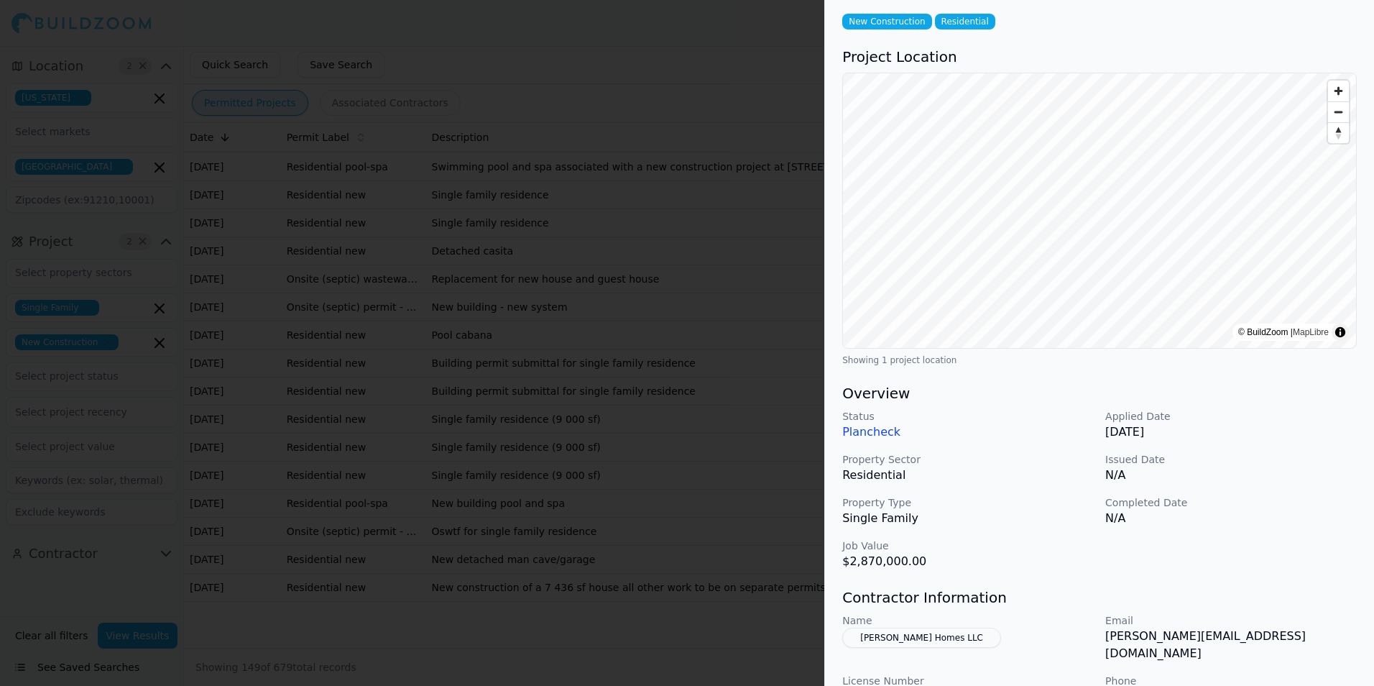 The image size is (1374, 686). What do you see at coordinates (968, 502) in the screenshot?
I see `p: Property Type` at bounding box center [968, 502].